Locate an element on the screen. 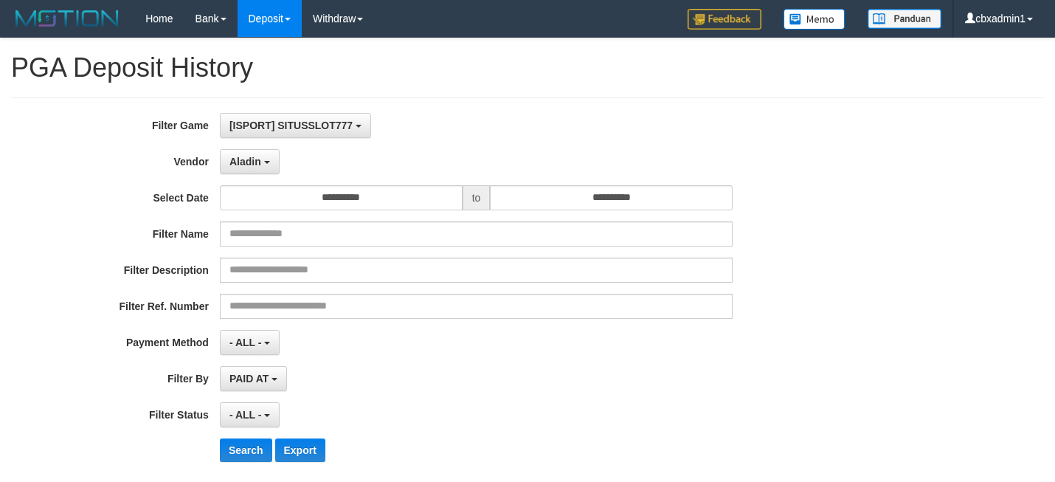 This screenshot has height=482, width=1055. img: panduan.png is located at coordinates (905, 18).